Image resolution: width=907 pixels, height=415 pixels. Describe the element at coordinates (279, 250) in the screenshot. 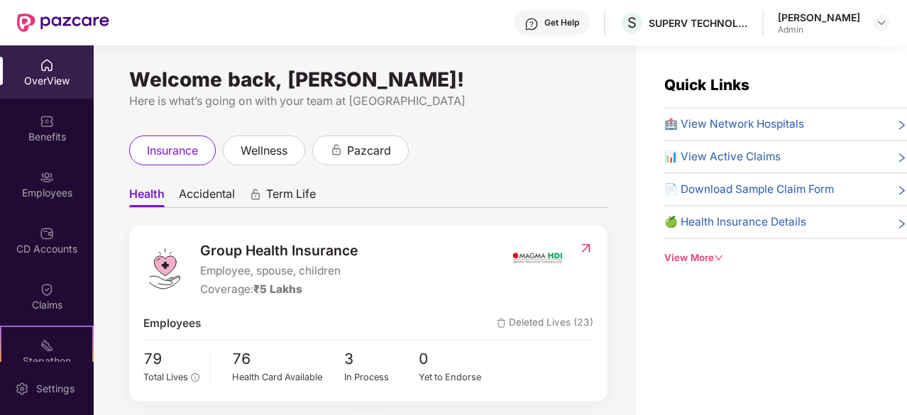

I see `span: Group Health Insurance` at that location.